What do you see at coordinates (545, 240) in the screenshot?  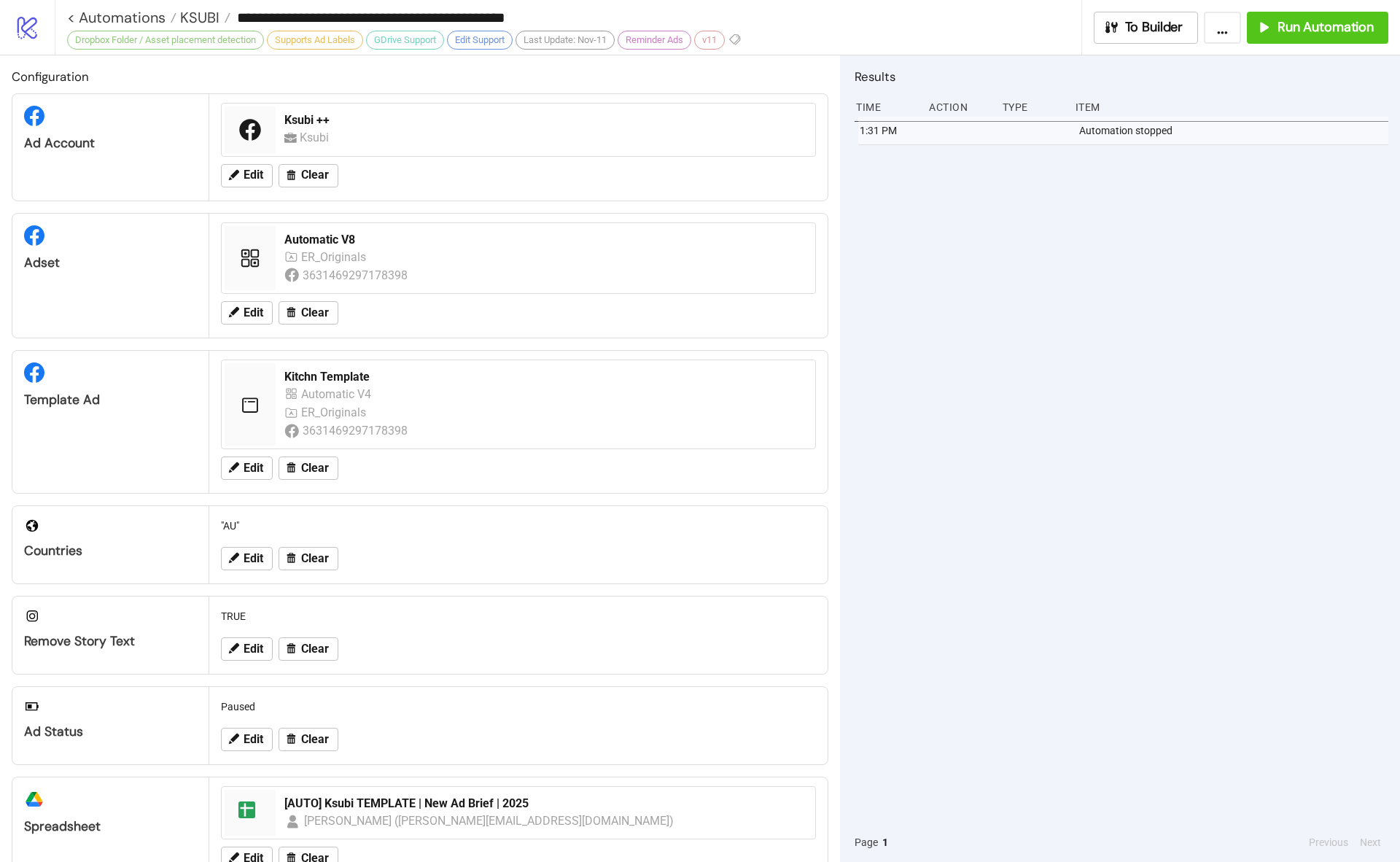 I see `div: Automatic V8` at bounding box center [545, 240].